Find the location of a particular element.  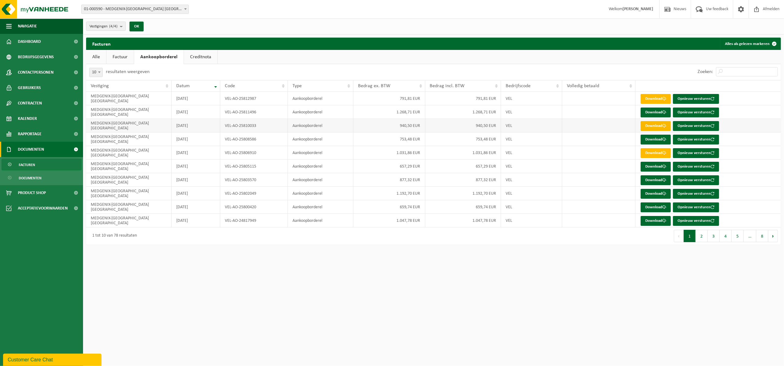

button: Alles als gelezen markeren is located at coordinates (751, 44).